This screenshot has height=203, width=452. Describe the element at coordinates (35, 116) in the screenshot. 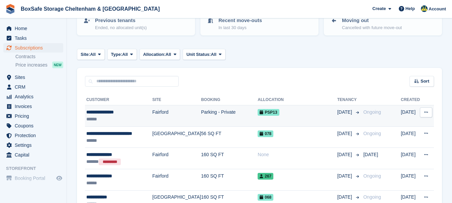

I see `span: Pricing` at that location.